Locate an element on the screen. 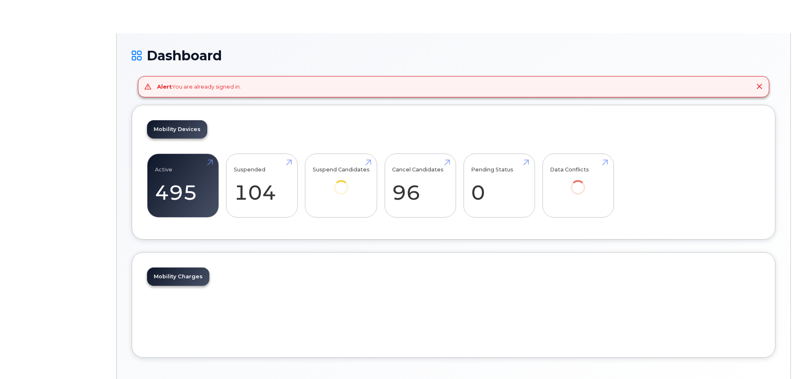  a: Pending Status 0 is located at coordinates (499, 185).